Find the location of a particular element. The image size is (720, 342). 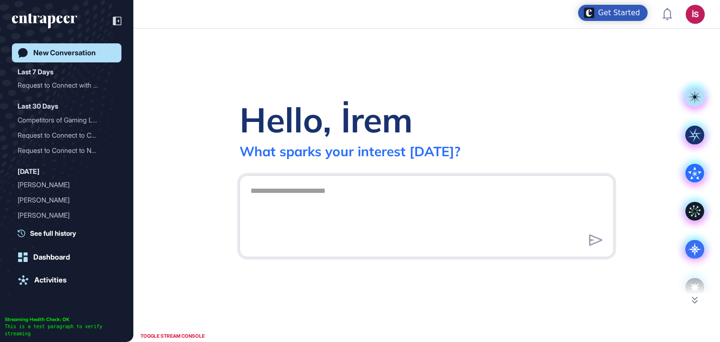

div: Hello, İrem is located at coordinates (326, 120).